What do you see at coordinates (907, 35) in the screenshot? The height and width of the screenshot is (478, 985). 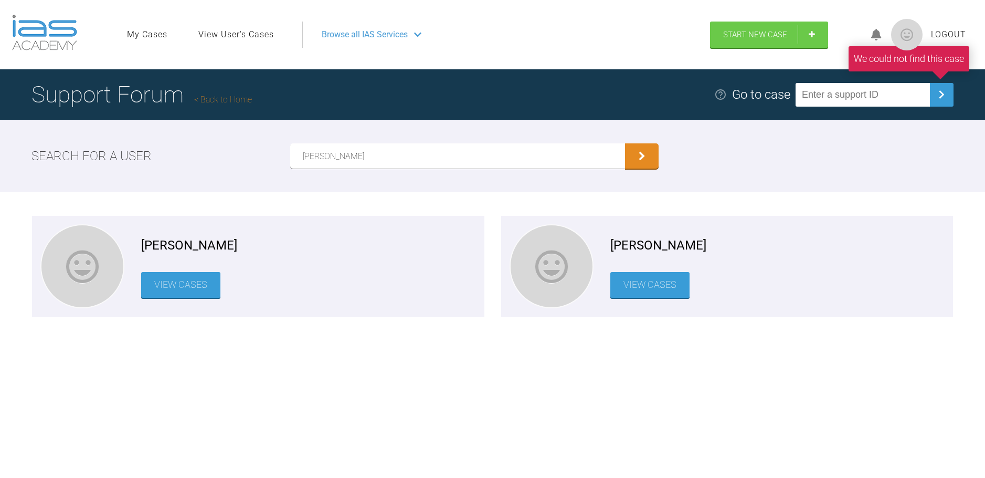 I see `img: profile.png` at bounding box center [907, 35].